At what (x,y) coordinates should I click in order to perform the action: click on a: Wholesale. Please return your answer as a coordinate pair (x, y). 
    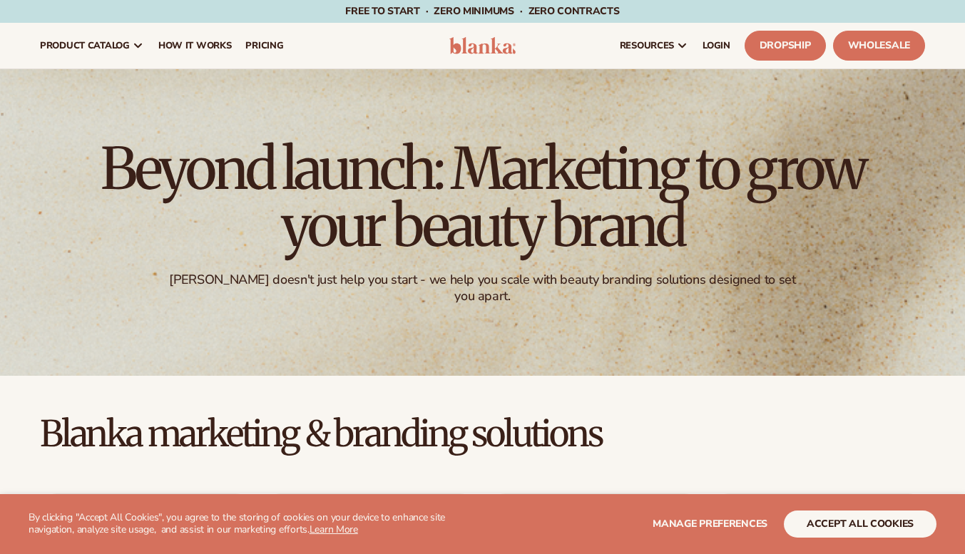
    Looking at the image, I should click on (879, 46).